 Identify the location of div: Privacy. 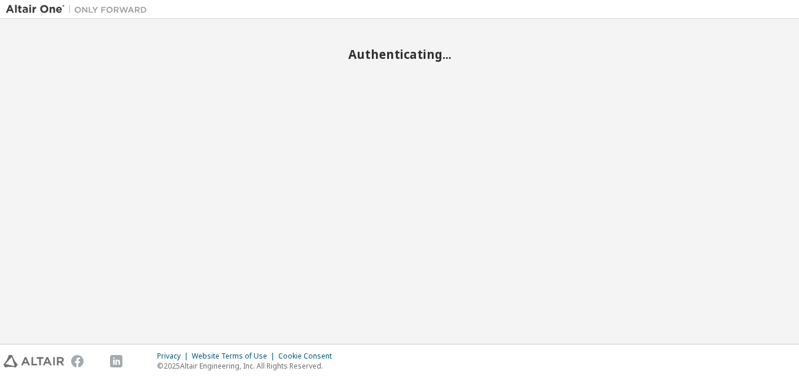
(174, 356).